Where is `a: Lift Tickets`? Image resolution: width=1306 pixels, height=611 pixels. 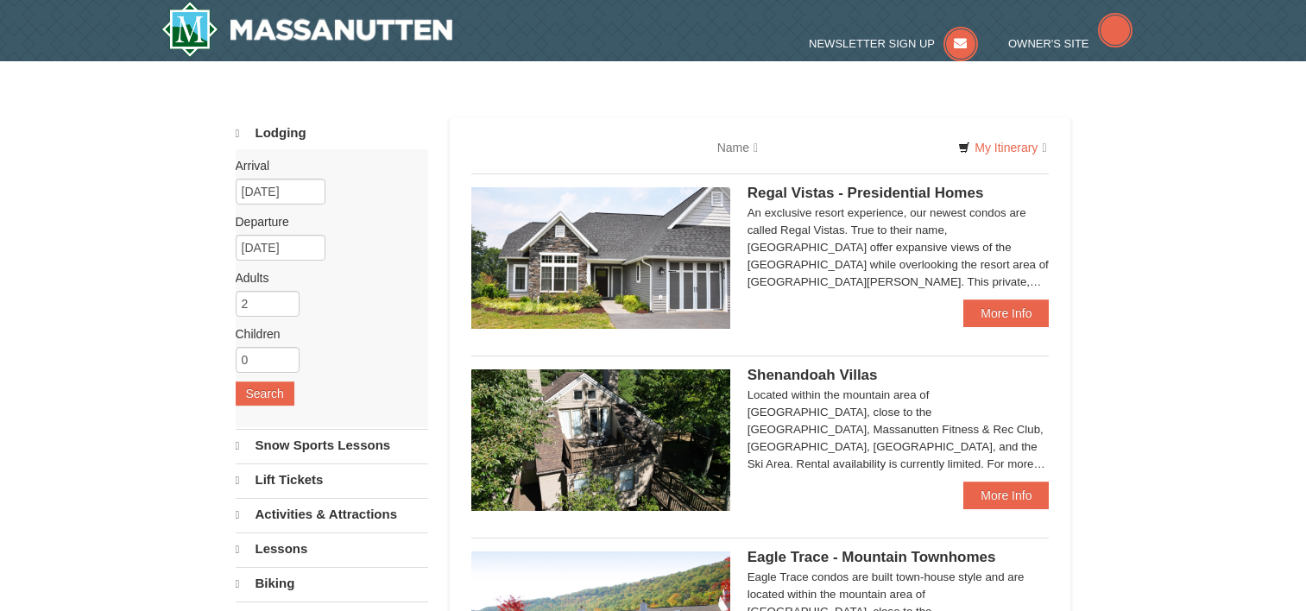 a: Lift Tickets is located at coordinates (331, 480).